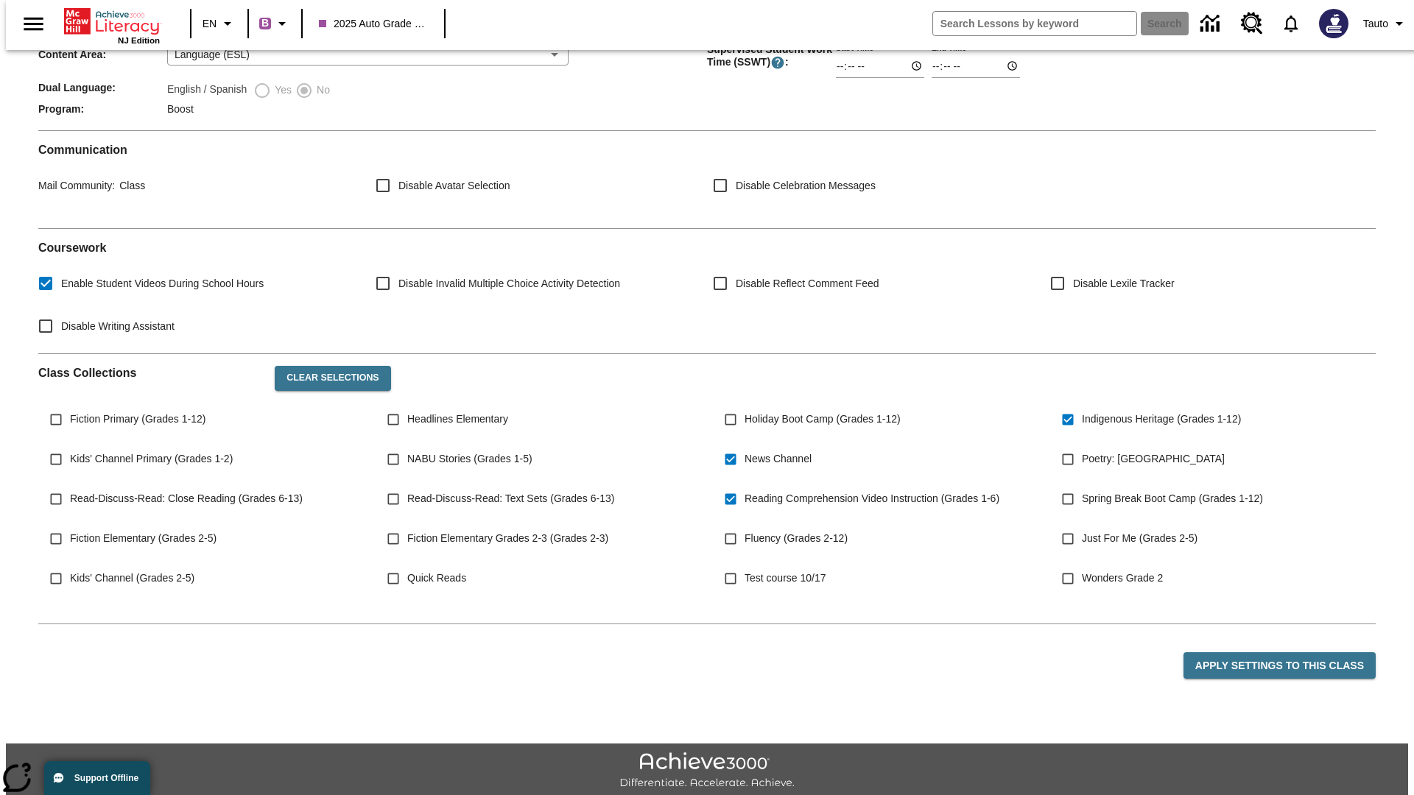  I want to click on button: Language: EN, Select a language, so click(219, 24).